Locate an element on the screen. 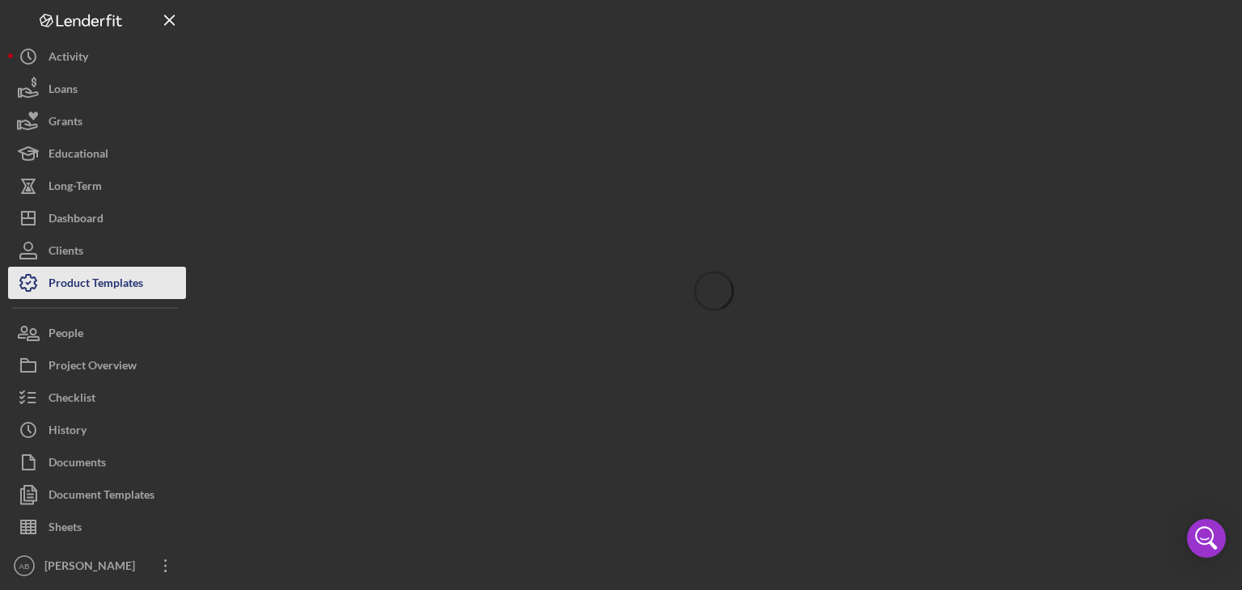  div: Long-Term is located at coordinates (75, 188).